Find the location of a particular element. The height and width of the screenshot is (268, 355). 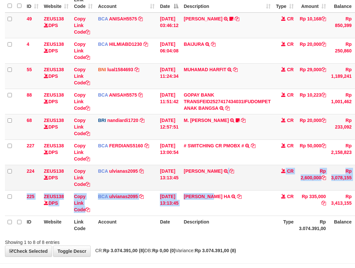

td: Rp 10,223 is located at coordinates (312, 101).